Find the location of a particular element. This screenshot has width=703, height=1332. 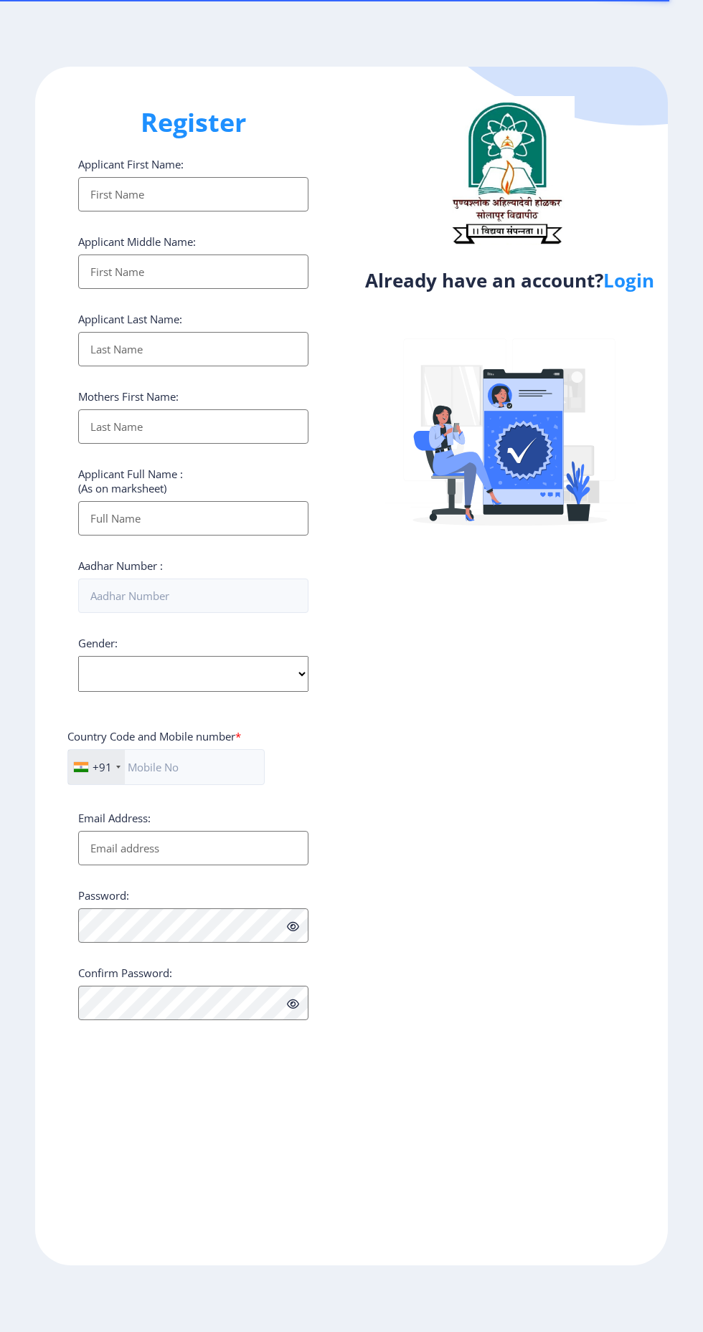

h4: Already have an account? is located at coordinates (509, 280).